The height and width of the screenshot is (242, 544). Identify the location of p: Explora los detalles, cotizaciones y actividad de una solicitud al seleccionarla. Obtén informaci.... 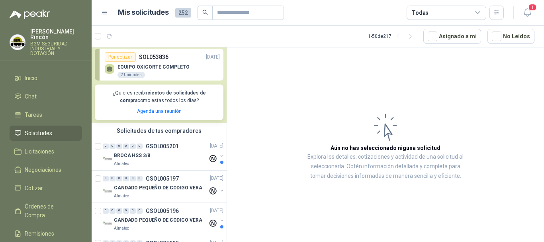
(385, 166).